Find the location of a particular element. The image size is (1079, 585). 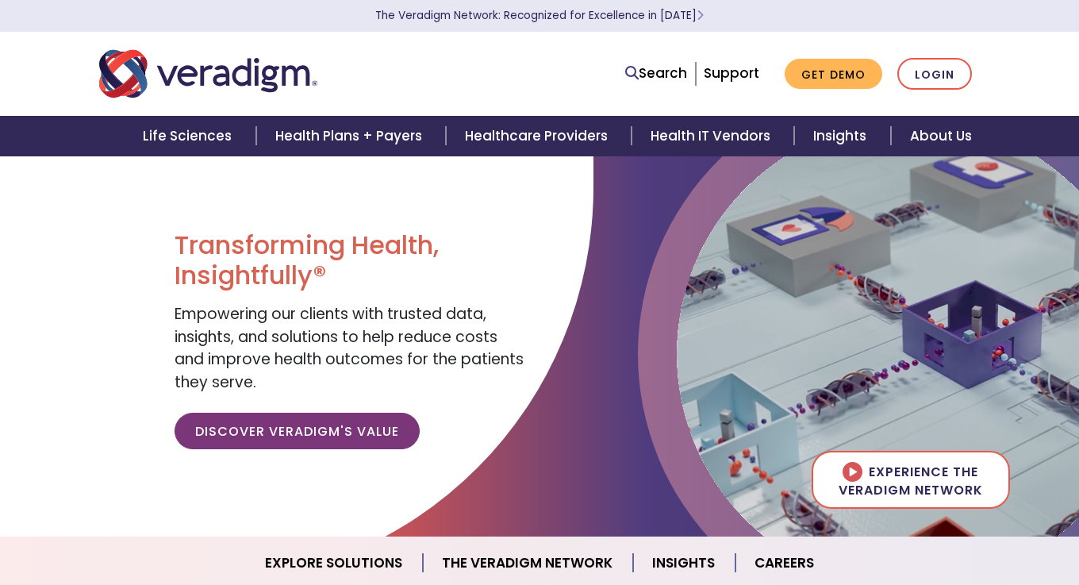

a: Discover Veradigm's Value is located at coordinates (297, 431).